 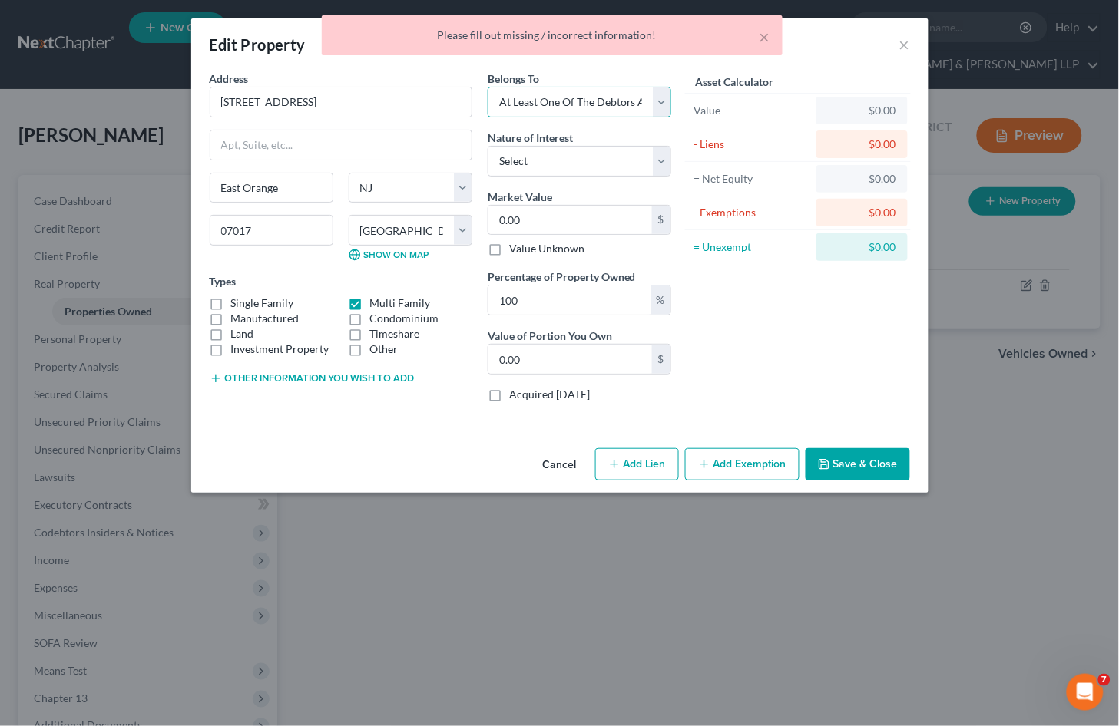 I want to click on span: 7, so click(x=1104, y=680).